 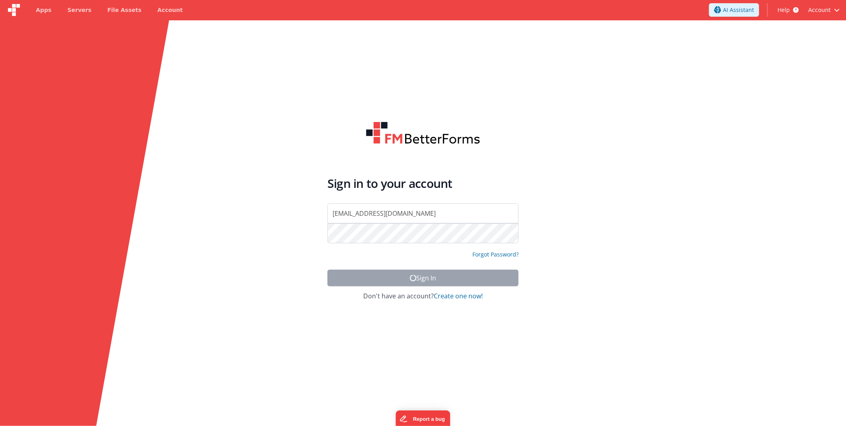 What do you see at coordinates (125, 10) in the screenshot?
I see `span: File Assets` at bounding box center [125, 10].